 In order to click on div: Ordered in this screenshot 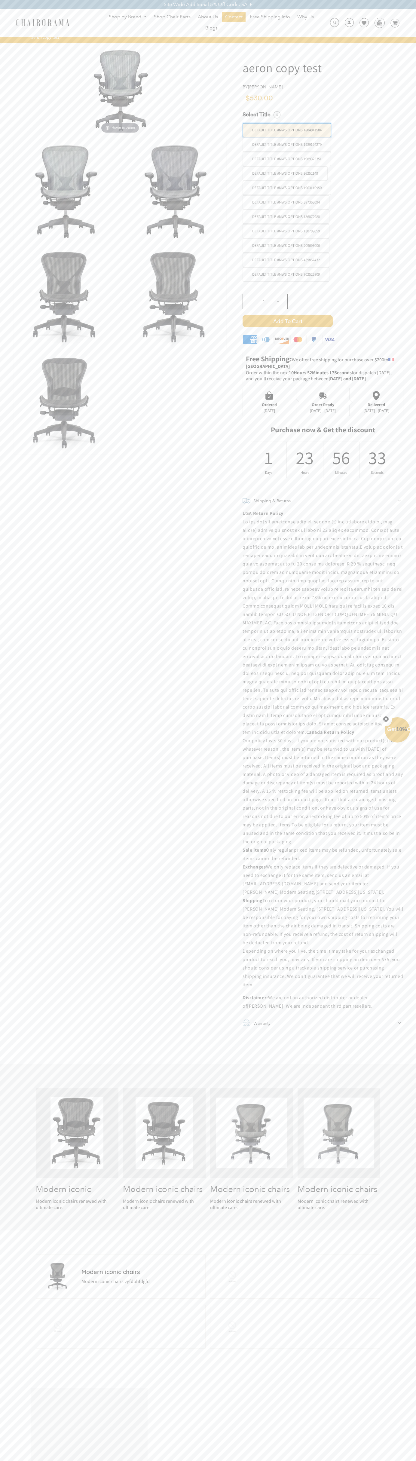, I will do `click(269, 405)`.